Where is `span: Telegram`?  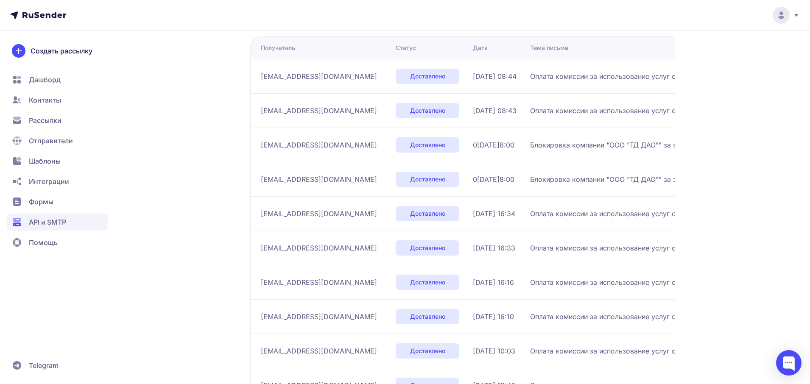 span: Telegram is located at coordinates (44, 365).